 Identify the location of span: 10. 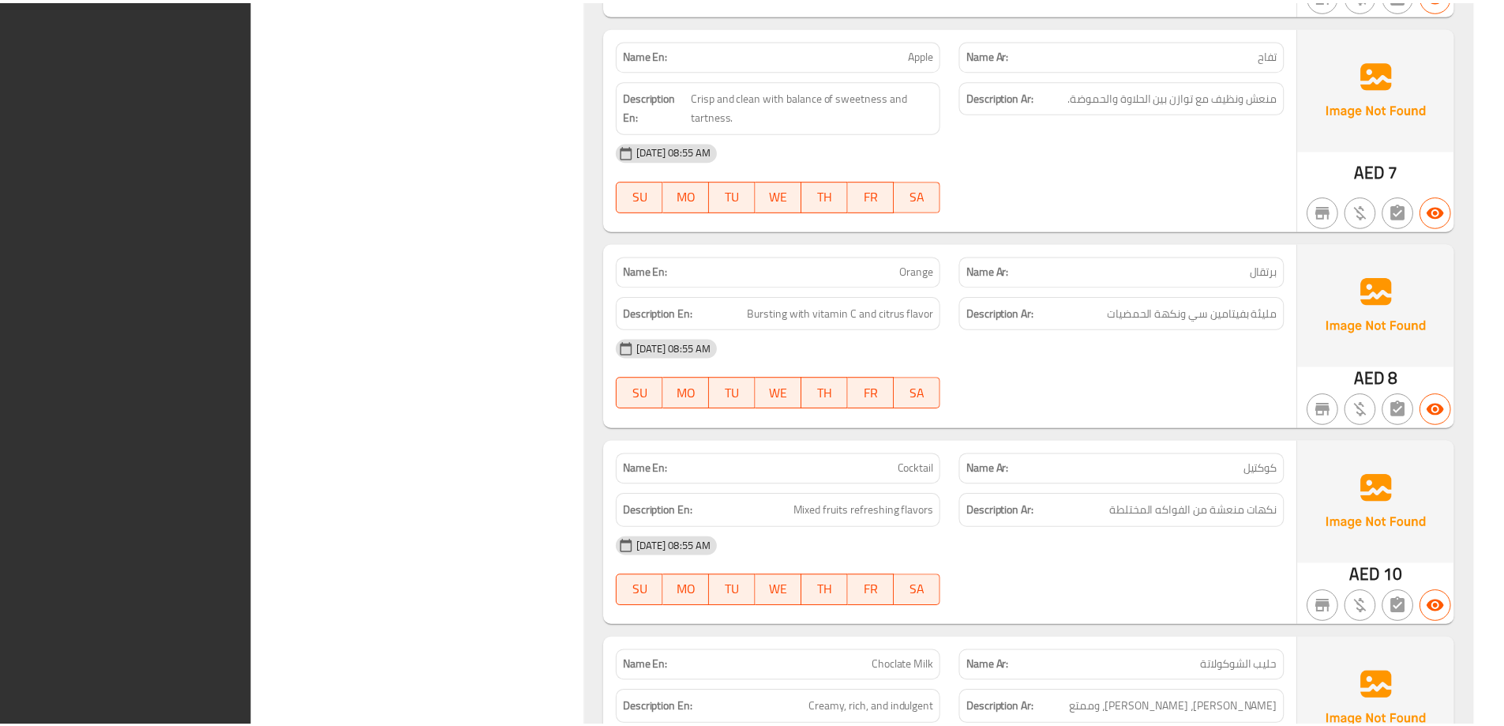
(1404, 575).